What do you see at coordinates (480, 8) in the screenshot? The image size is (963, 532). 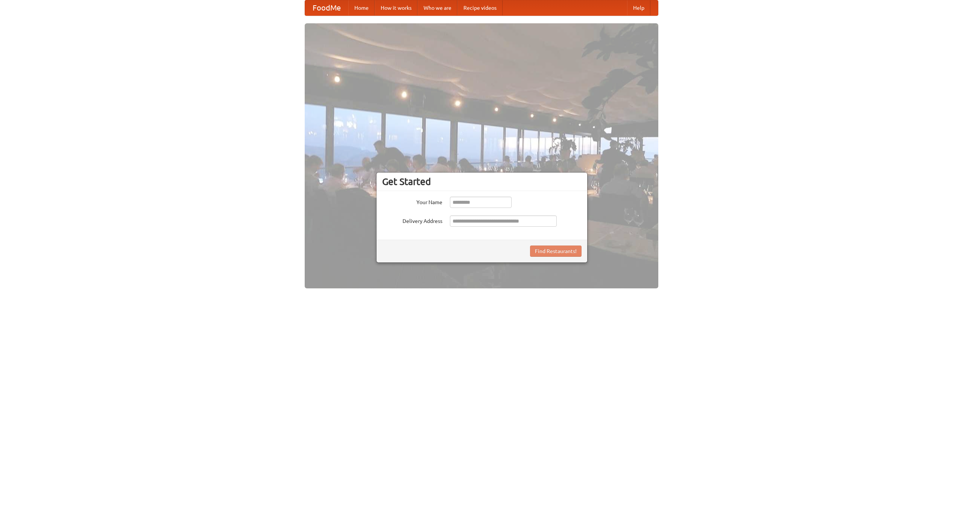 I see `a: Recipe videos` at bounding box center [480, 8].